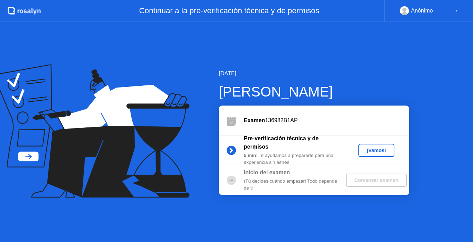 The height and width of the screenshot is (242, 473). What do you see at coordinates (294, 159) in the screenshot?
I see `div: : Te ayudamos a prepararte para una experiencia sin estrés` at bounding box center [294, 159].